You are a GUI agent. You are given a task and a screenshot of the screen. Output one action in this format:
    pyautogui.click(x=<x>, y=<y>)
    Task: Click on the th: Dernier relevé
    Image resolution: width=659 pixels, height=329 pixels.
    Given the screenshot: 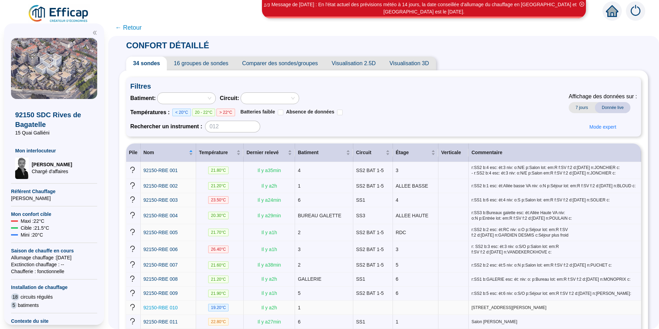 What is the action you would take?
    pyautogui.click(x=269, y=153)
    